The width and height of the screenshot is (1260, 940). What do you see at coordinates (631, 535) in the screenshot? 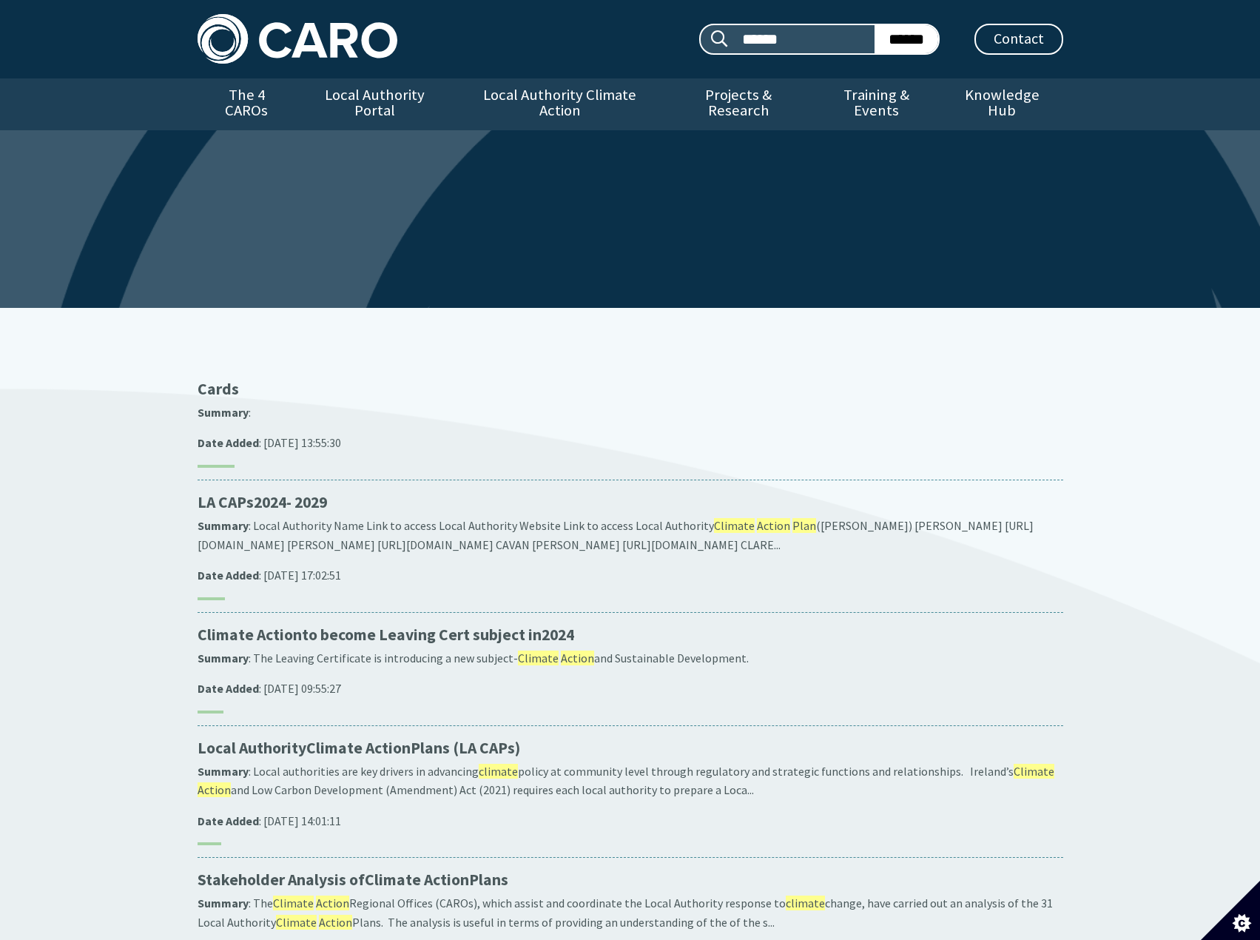
I see `p: : Local Authority Name Link to access Local Authority Website Link to access Local Authority ([PE...` at bounding box center [631, 535].